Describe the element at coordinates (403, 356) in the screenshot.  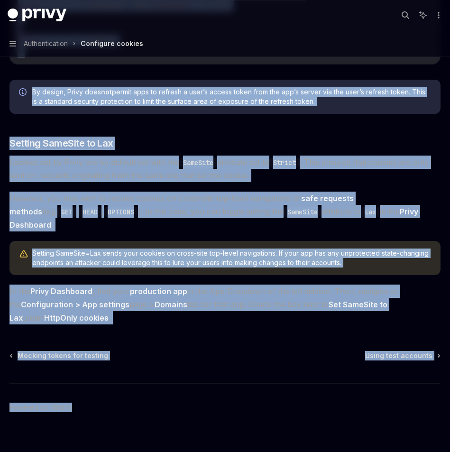
I see `a: Using test accounts` at that location.